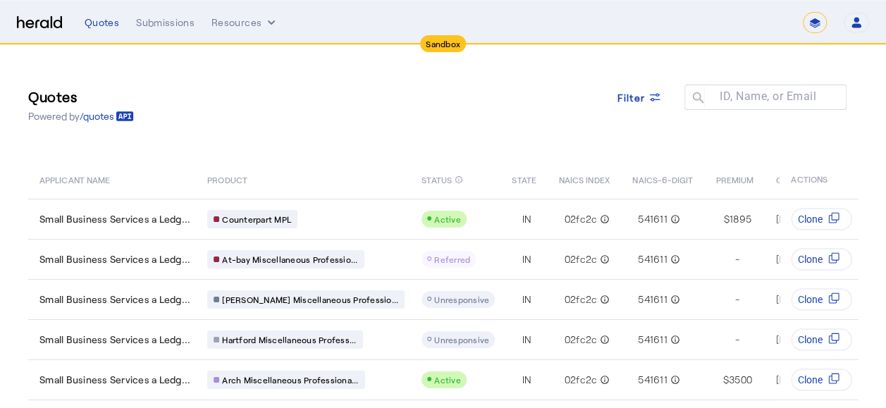 This screenshot has width=886, height=408. I want to click on span: Referred, so click(452, 259).